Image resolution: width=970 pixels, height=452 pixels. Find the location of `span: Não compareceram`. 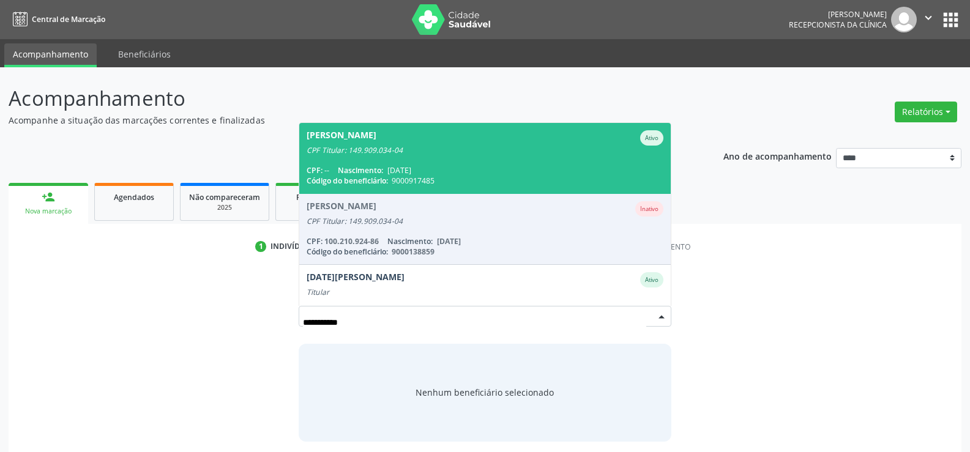

span: Não compareceram is located at coordinates (225, 197).